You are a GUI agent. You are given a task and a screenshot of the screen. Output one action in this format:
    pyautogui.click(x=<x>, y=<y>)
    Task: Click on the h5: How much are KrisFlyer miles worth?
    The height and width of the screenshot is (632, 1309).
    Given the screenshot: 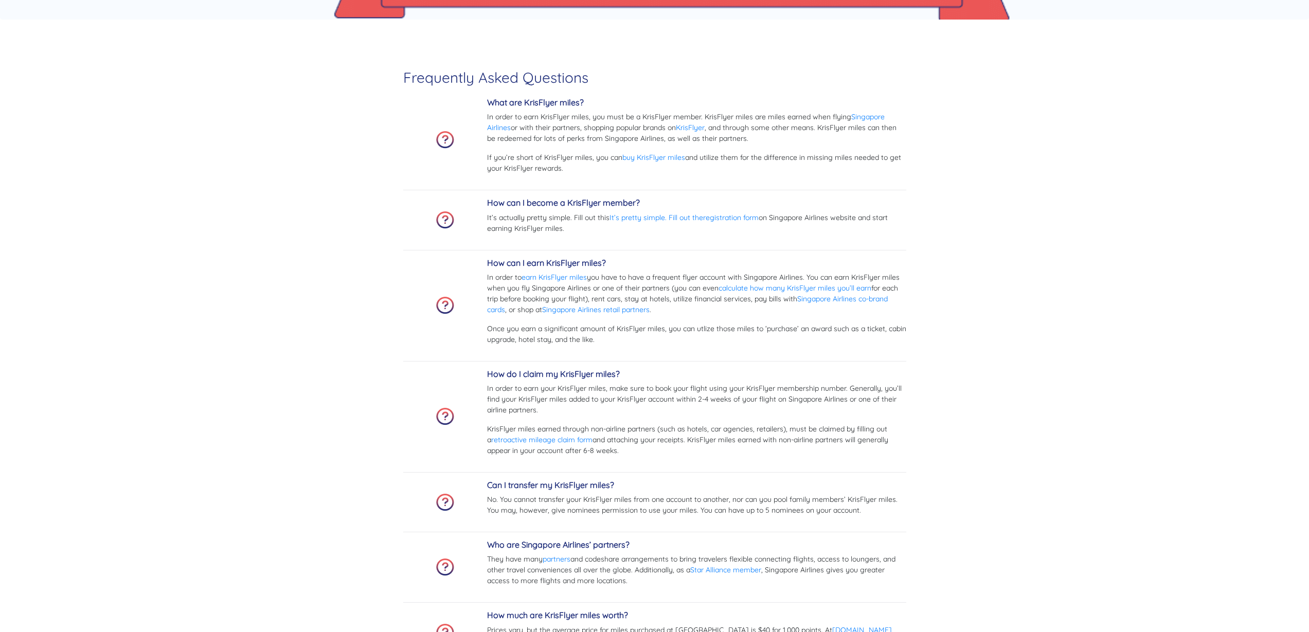 What is the action you would take?
    pyautogui.click(x=697, y=615)
    